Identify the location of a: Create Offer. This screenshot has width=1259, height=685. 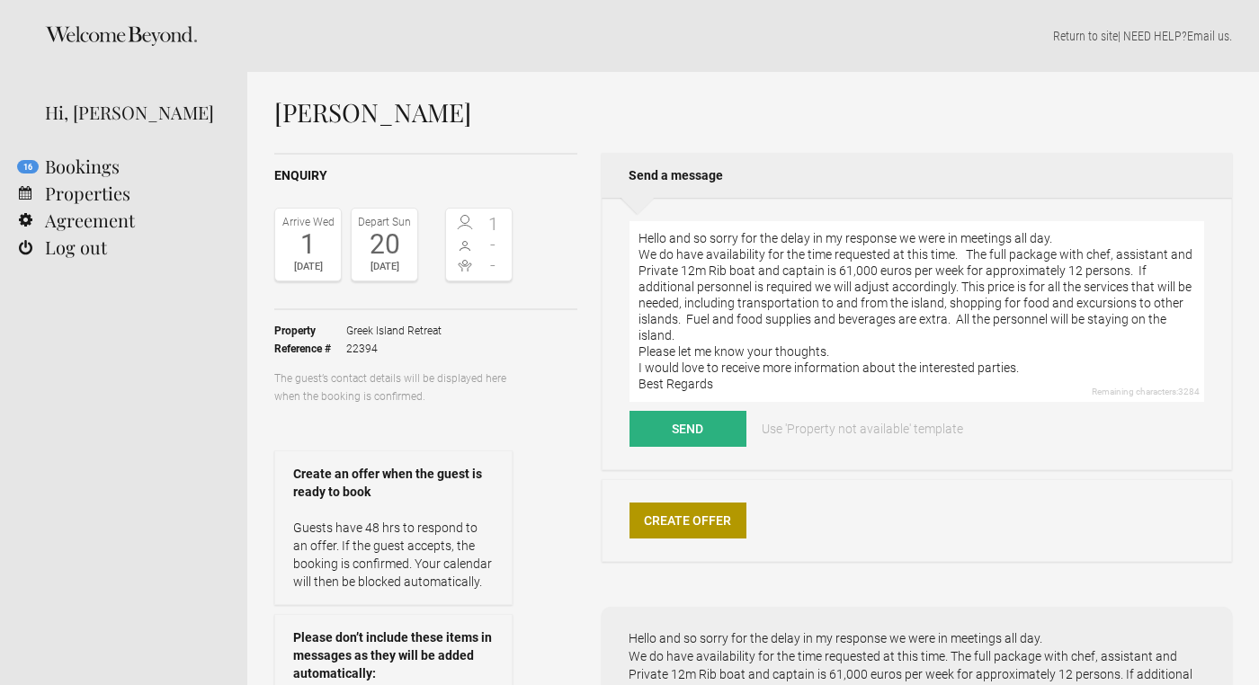
(688, 521).